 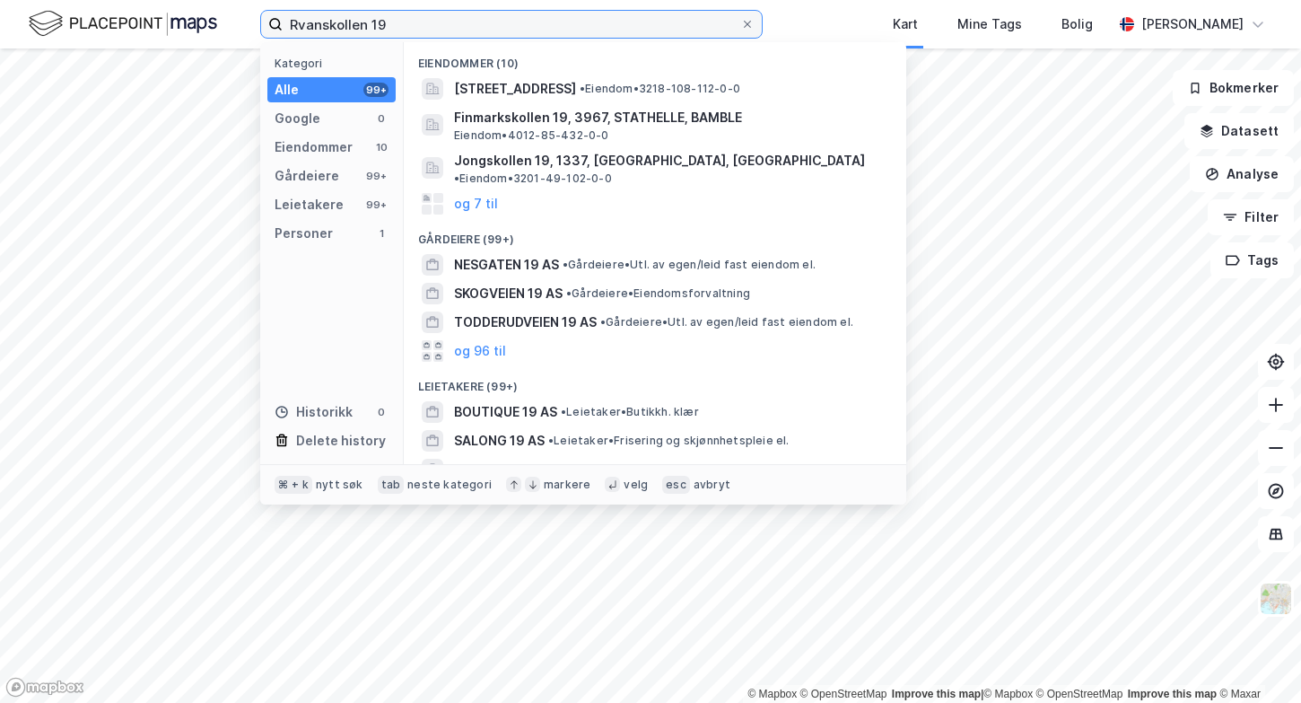 What do you see at coordinates (658, 293) in the screenshot?
I see `span: Gårdeiere • Eiendomsforvaltning` at bounding box center [658, 293].